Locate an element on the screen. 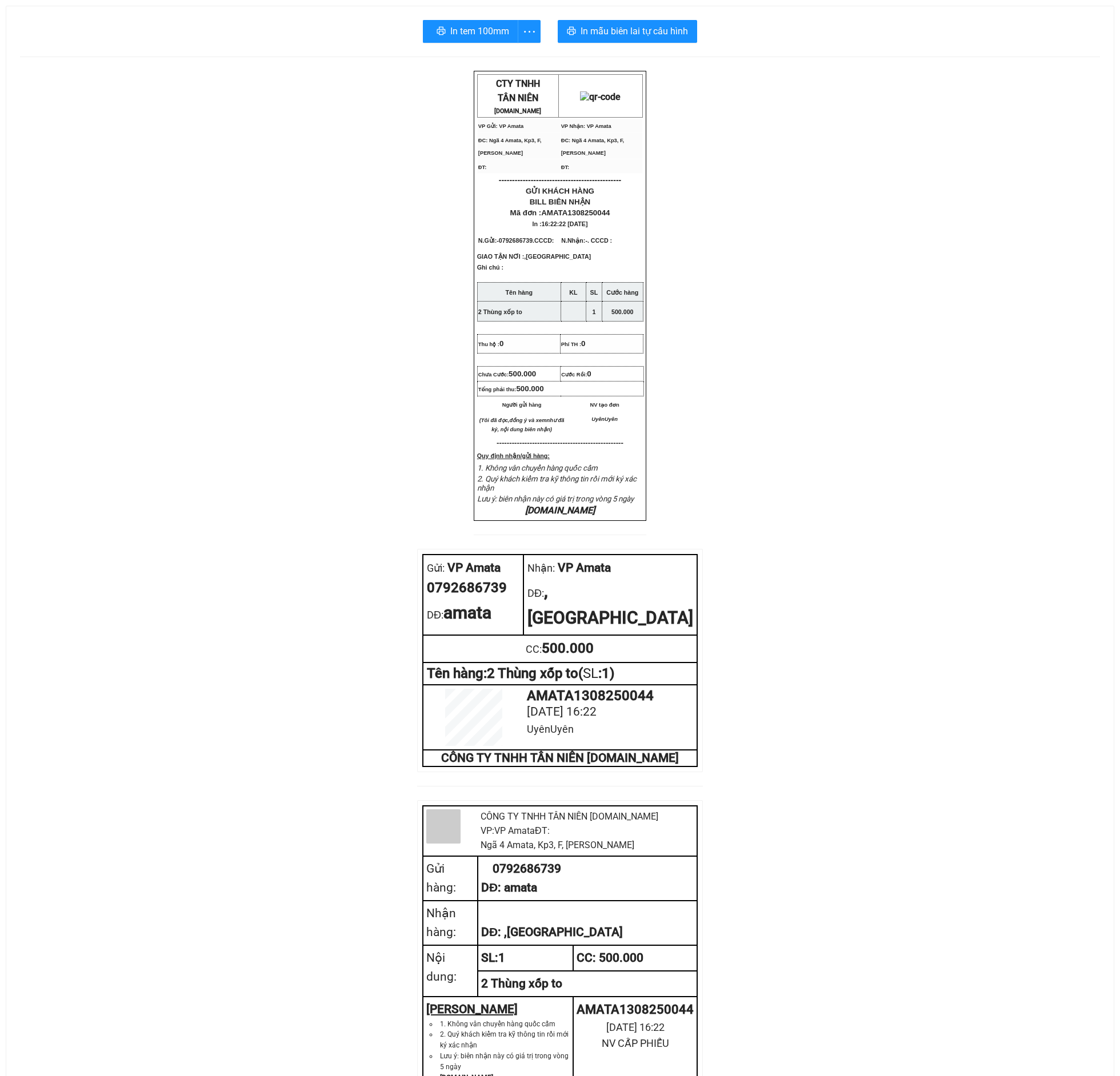 Image resolution: width=1120 pixels, height=1076 pixels. div: DĐ: amata is located at coordinates (587, 888).